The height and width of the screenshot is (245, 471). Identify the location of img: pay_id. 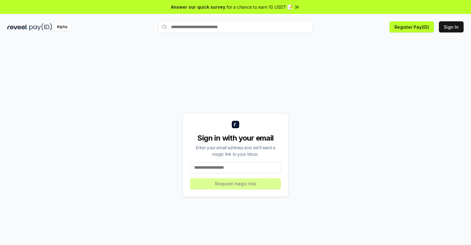
(41, 27).